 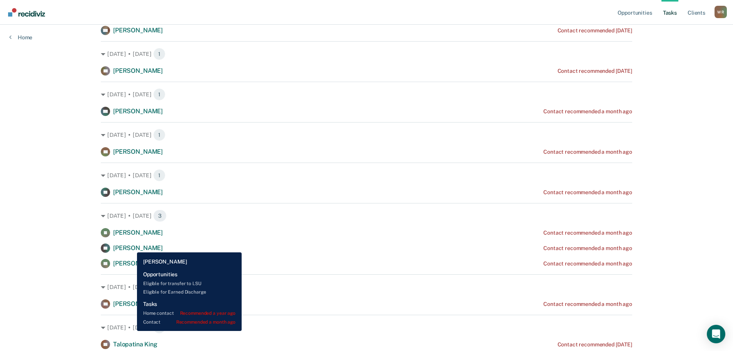 I want to click on img: Recidiviz, so click(x=27, y=12).